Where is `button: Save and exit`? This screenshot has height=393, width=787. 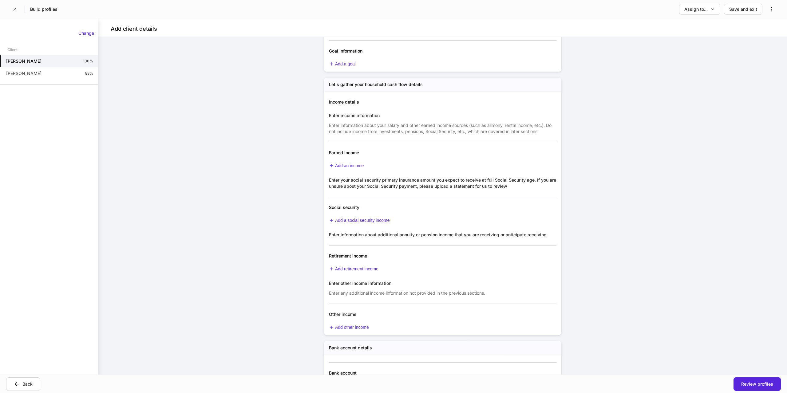
button: Save and exit is located at coordinates (743, 9).